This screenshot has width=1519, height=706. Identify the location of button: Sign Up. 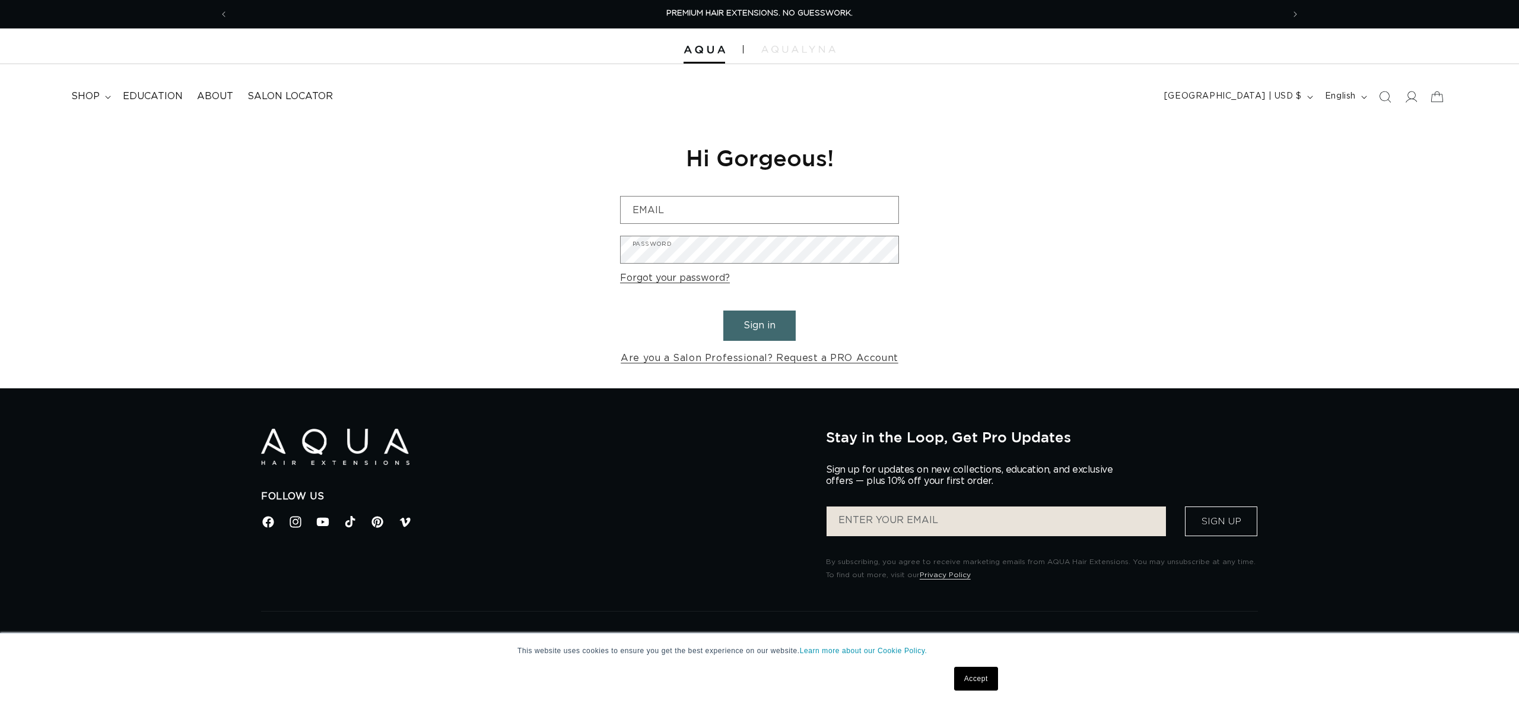
(1221, 521).